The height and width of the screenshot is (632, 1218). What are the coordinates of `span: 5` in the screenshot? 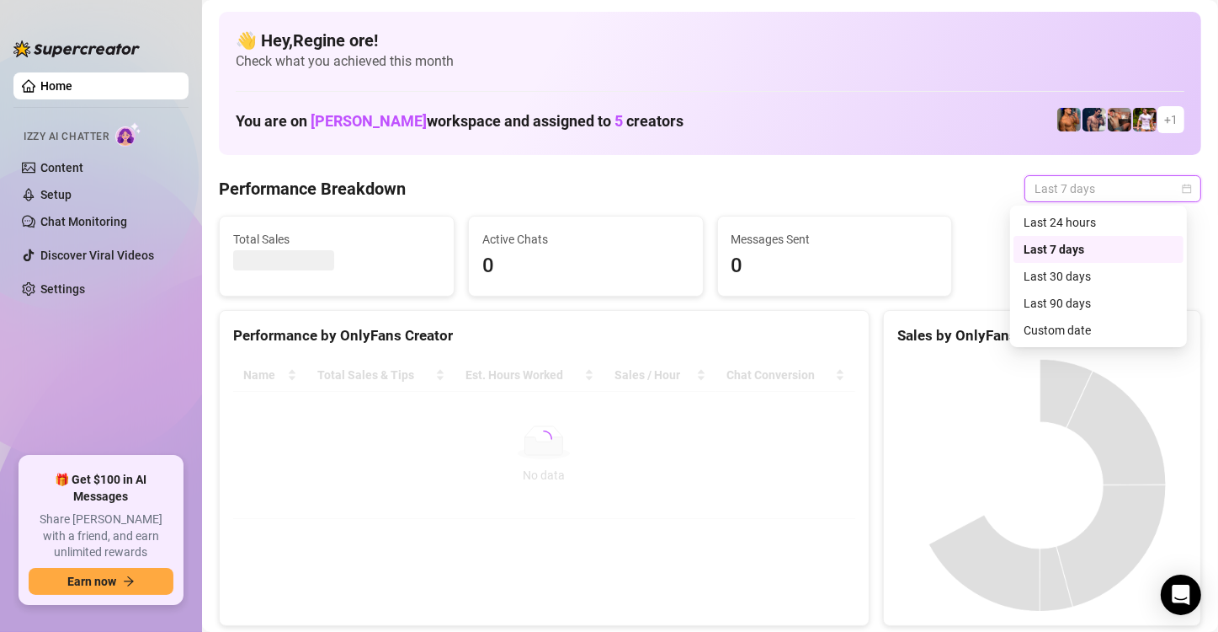 It's located at (619, 120).